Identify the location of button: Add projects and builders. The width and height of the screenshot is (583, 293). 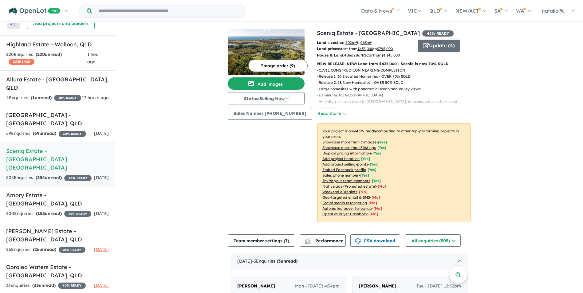
(61, 23).